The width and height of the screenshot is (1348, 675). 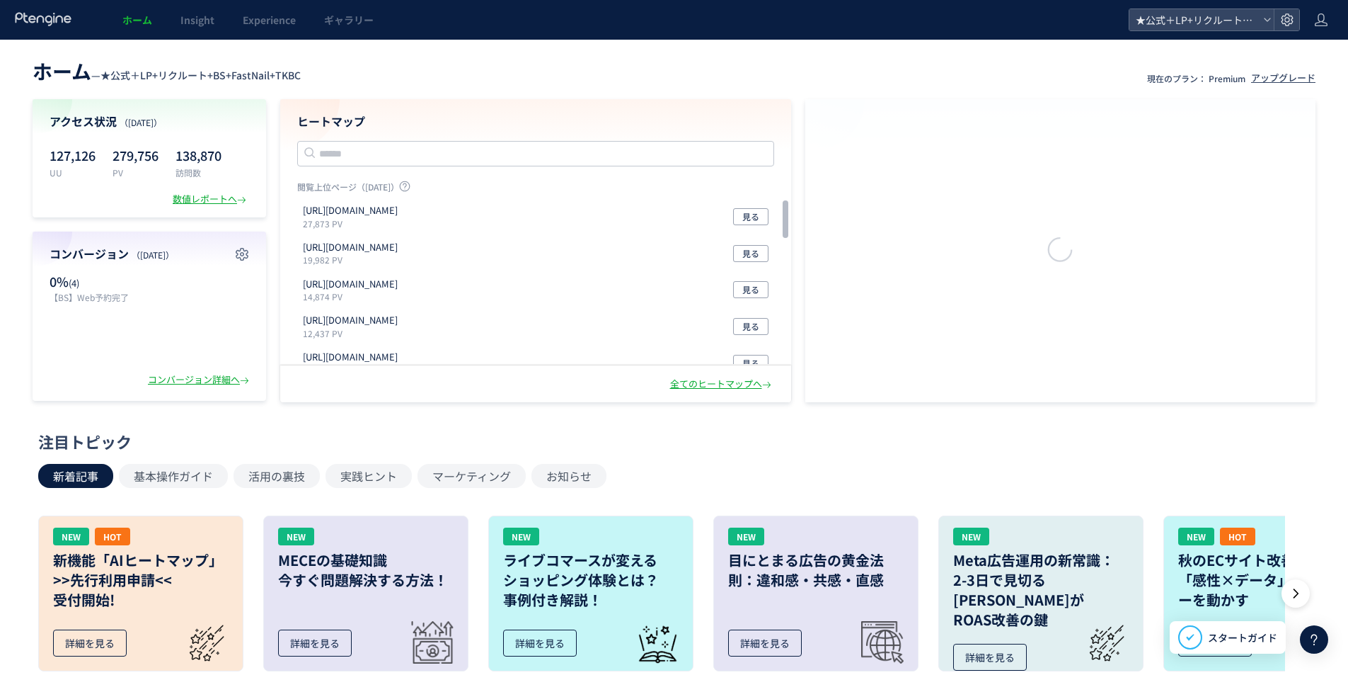 What do you see at coordinates (349, 20) in the screenshot?
I see `span: ギャラリー` at bounding box center [349, 20].